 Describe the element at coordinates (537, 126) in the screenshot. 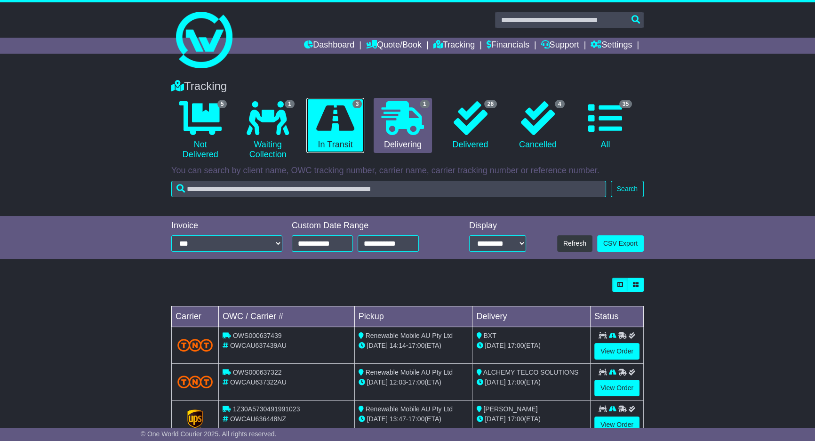

I see `a: 4 Cancelled` at that location.